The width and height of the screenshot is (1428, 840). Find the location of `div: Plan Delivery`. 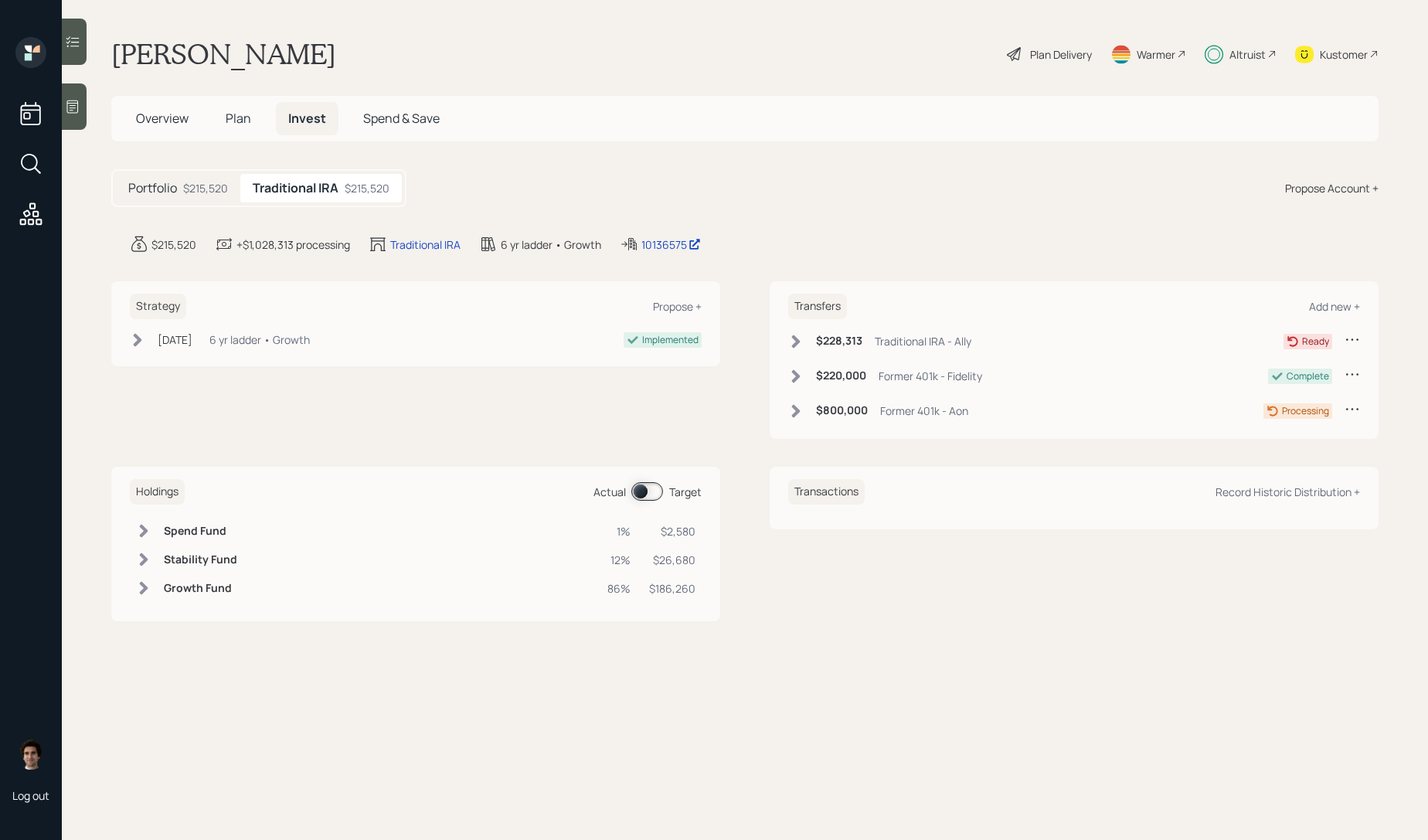

div: Plan Delivery is located at coordinates (1061, 54).